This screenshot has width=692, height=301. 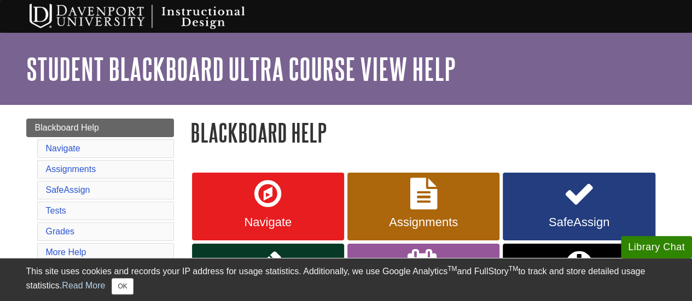 What do you see at coordinates (66, 252) in the screenshot?
I see `a: More Help` at bounding box center [66, 252].